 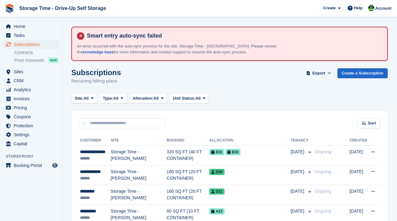 I want to click on button: Type: All, so click(x=113, y=98).